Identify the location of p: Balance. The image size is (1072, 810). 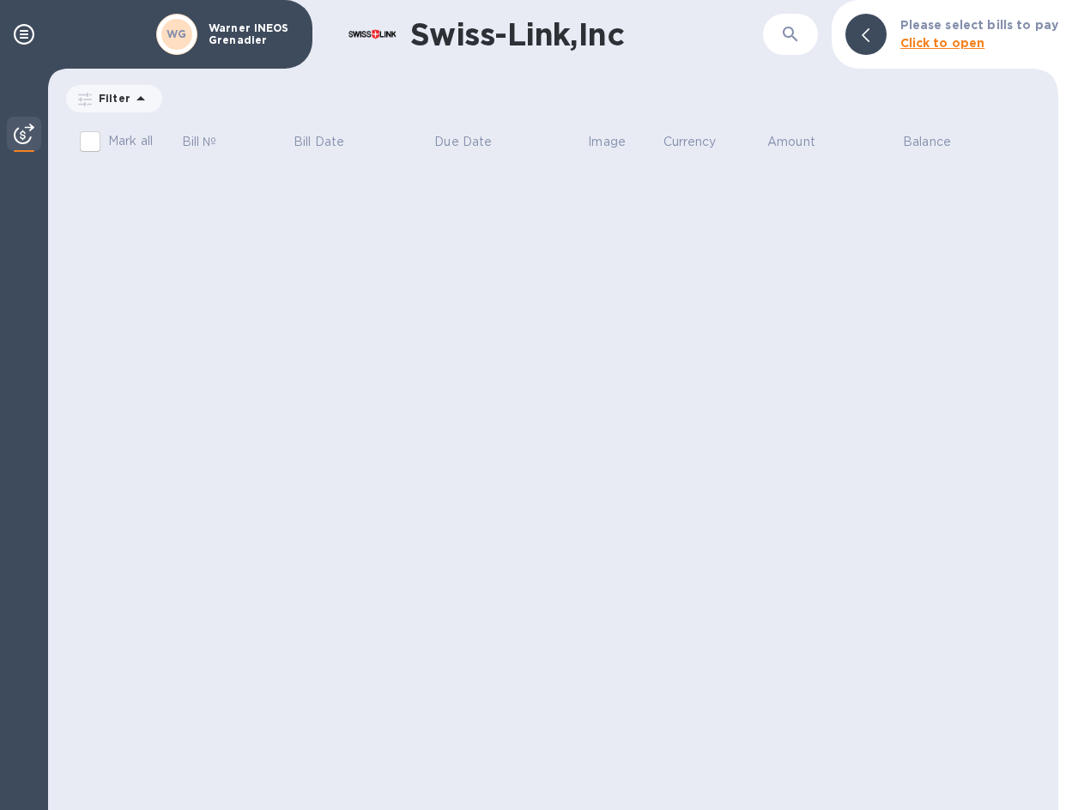
(927, 142).